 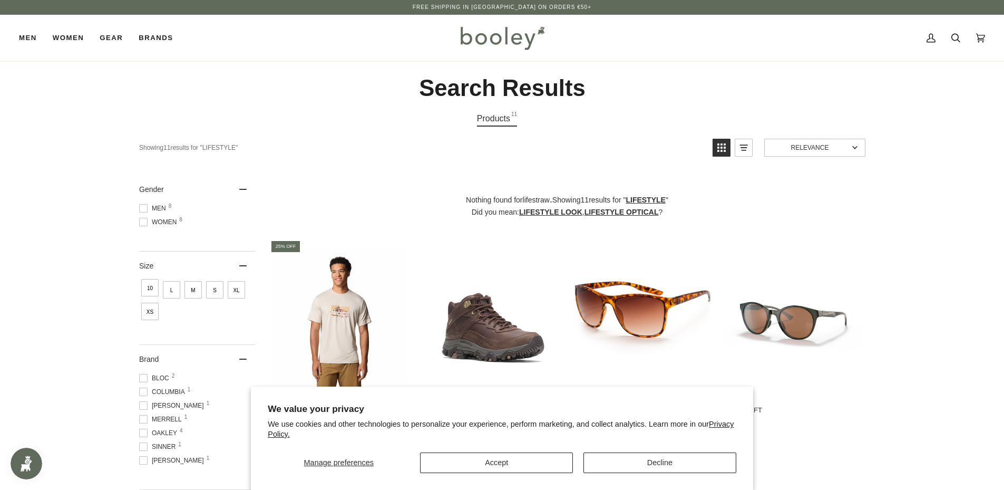 What do you see at coordinates (215, 289) in the screenshot?
I see `span: Size: S` at bounding box center [215, 289].